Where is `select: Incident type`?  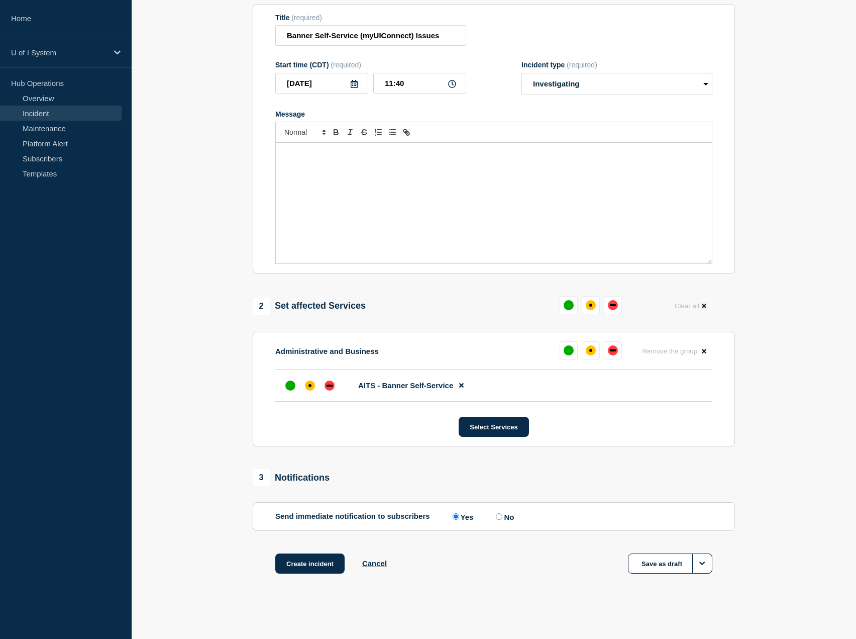
select: Incident type is located at coordinates (617, 84).